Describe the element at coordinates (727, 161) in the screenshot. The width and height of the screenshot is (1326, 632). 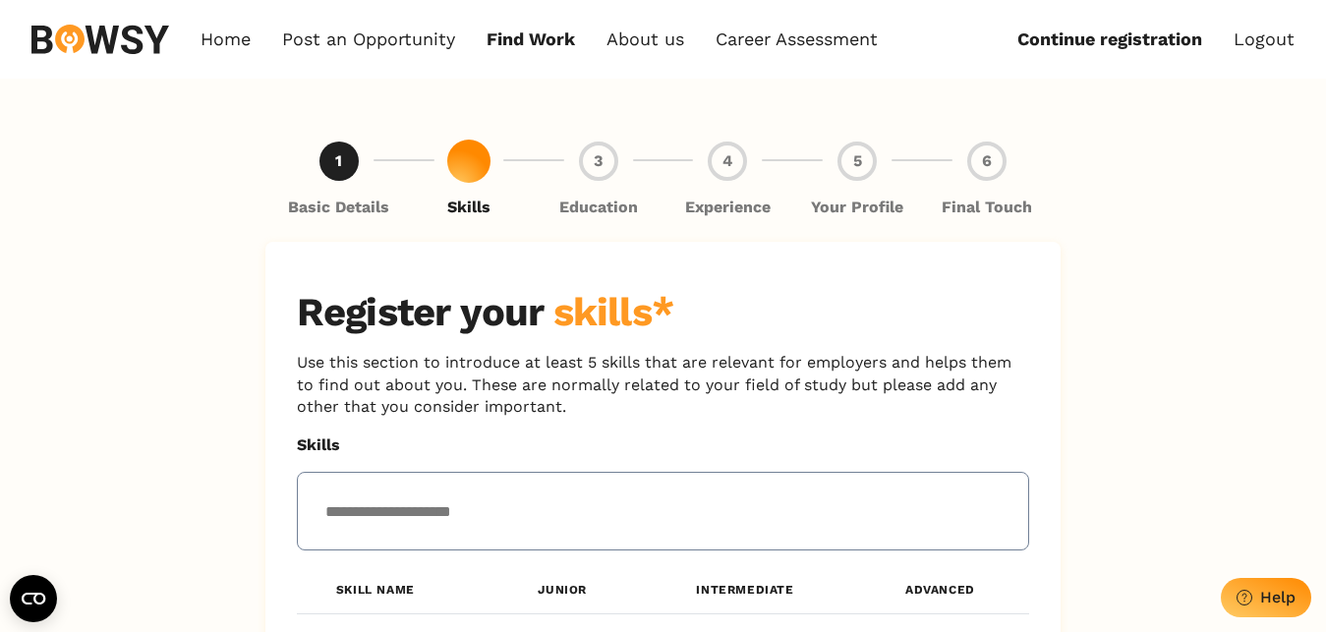
I see `div: 4` at that location.